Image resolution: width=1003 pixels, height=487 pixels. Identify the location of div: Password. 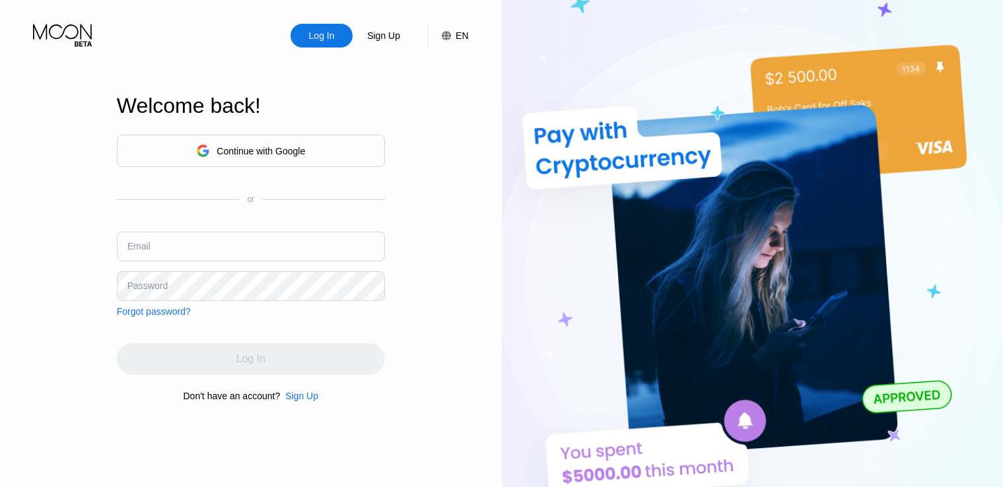
(147, 286).